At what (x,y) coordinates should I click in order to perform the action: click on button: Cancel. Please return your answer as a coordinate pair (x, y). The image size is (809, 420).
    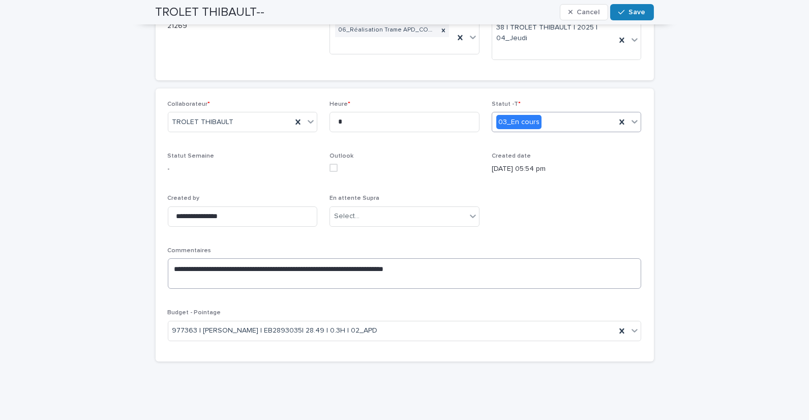
    Looking at the image, I should click on (584, 12).